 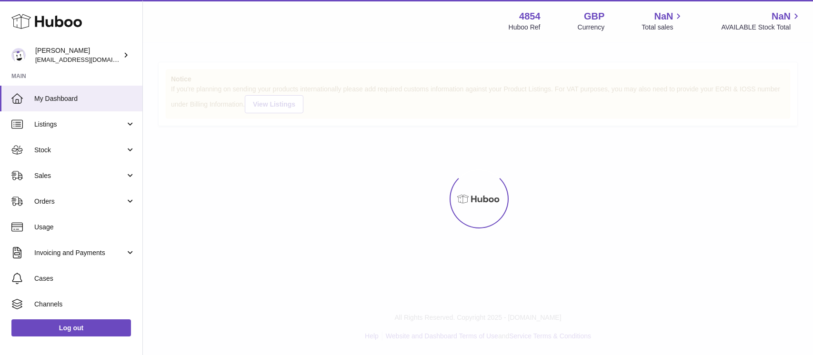 What do you see at coordinates (663, 21) in the screenshot?
I see `a: NaN Total sales` at bounding box center [663, 21].